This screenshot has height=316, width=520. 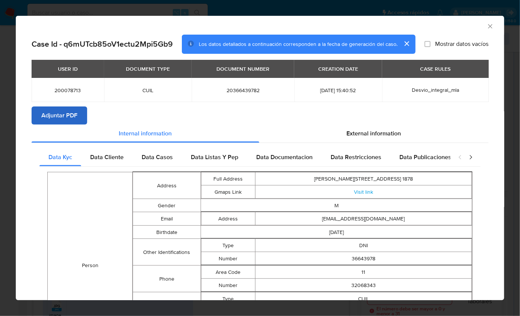 What do you see at coordinates (298, 44) in the screenshot?
I see `span: Los datos detallados a continuación corresponden a la fecha de generación del caso.` at bounding box center [298, 44].